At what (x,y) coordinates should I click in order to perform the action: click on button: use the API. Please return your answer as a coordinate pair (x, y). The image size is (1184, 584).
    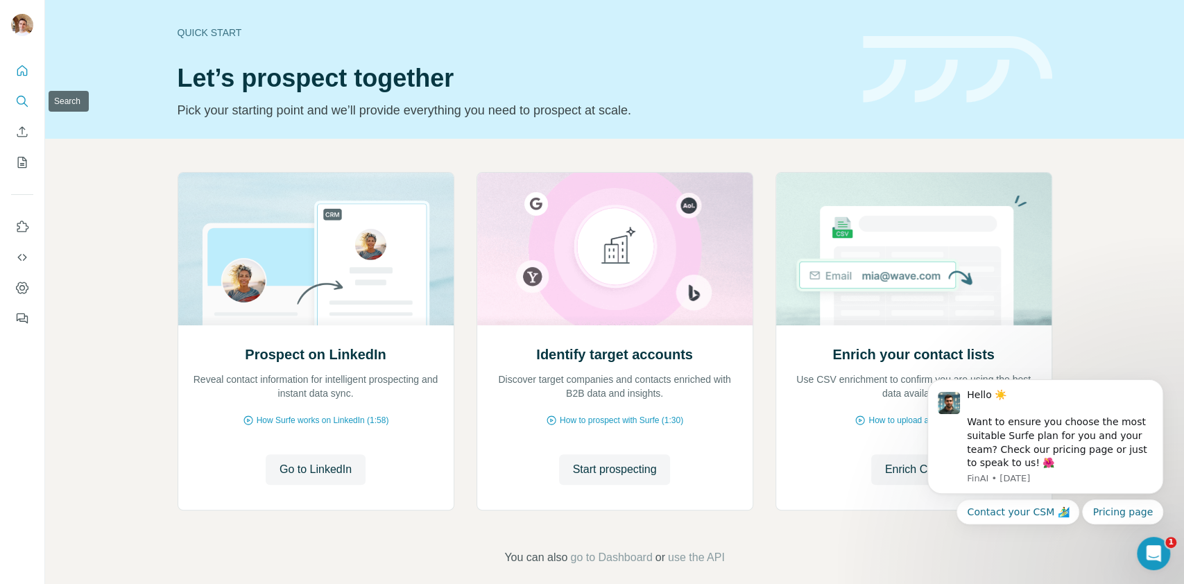
    Looking at the image, I should click on (696, 558).